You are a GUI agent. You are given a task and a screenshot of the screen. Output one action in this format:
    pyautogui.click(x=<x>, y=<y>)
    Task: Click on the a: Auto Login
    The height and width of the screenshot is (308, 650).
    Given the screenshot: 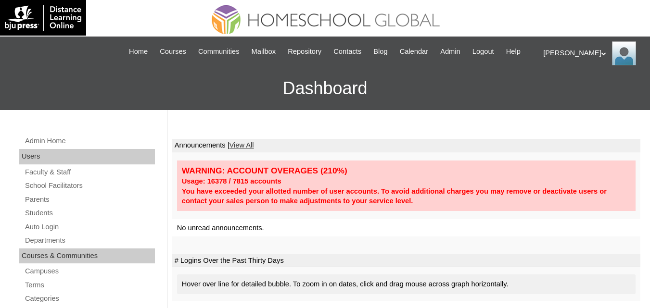 What is the action you would take?
    pyautogui.click(x=89, y=227)
    